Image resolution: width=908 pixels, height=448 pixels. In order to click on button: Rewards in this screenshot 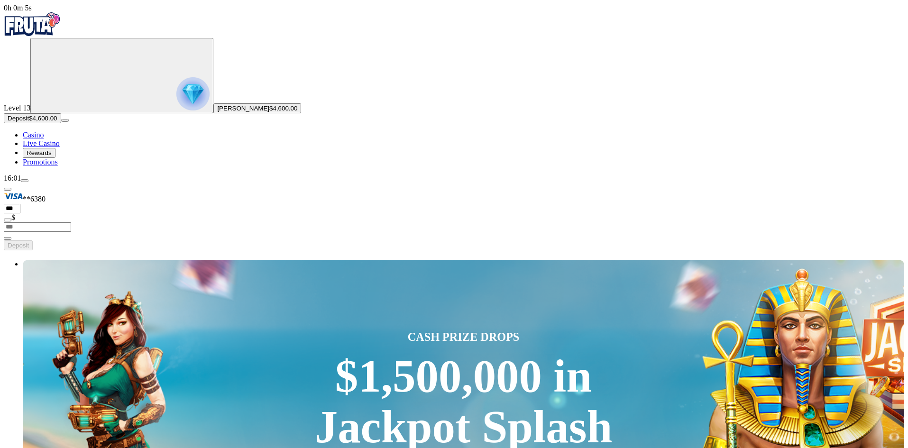, I will do `click(39, 153)`.